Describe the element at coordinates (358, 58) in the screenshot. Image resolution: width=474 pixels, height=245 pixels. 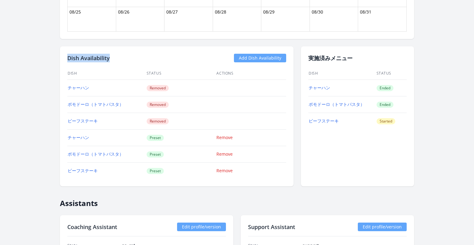
I see `h2: 実施済みメニュー` at that location.